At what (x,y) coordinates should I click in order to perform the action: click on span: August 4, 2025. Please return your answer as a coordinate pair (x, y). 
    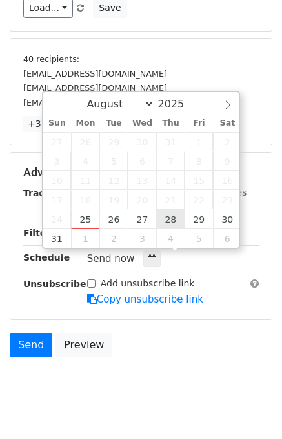
    Looking at the image, I should click on (85, 161).